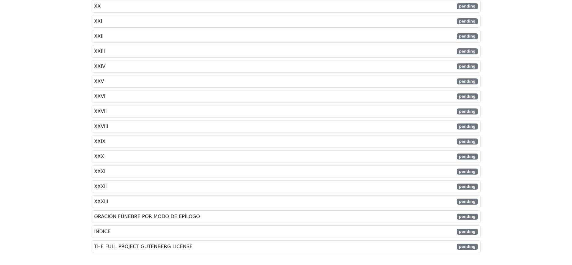  What do you see at coordinates (101, 201) in the screenshot?
I see `span: XXXIII` at bounding box center [101, 201].